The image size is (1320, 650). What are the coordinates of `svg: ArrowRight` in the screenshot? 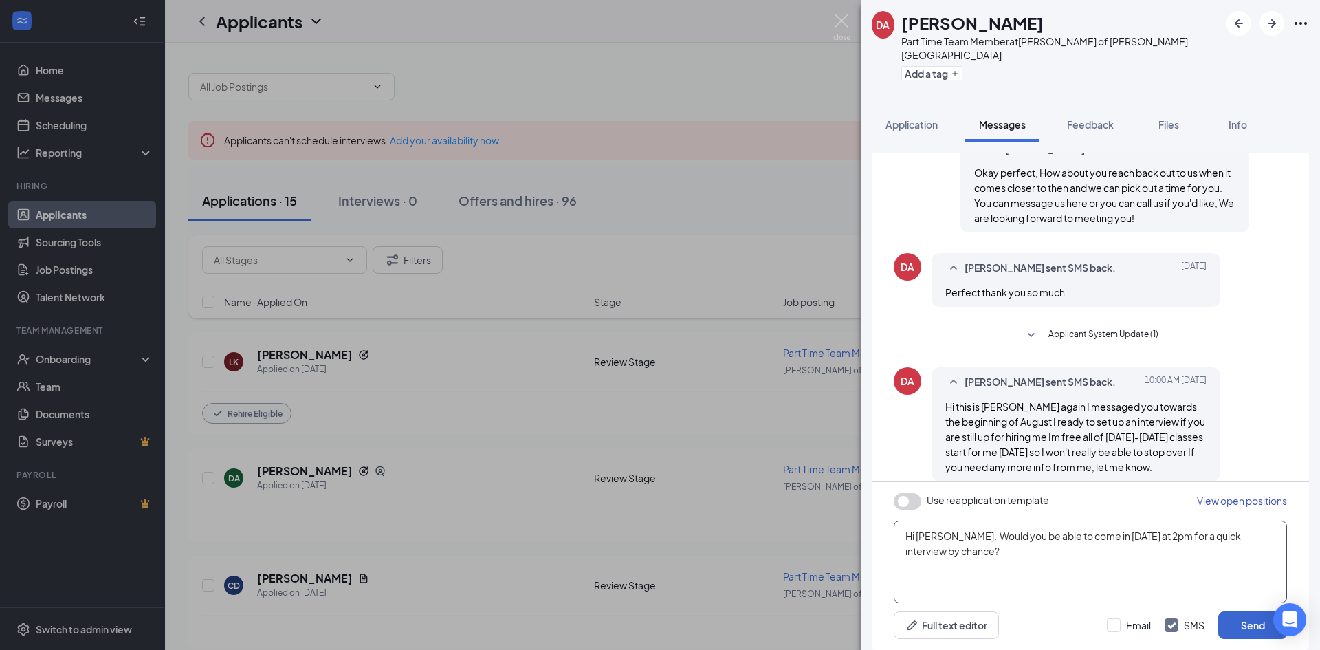 It's located at (1272, 23).